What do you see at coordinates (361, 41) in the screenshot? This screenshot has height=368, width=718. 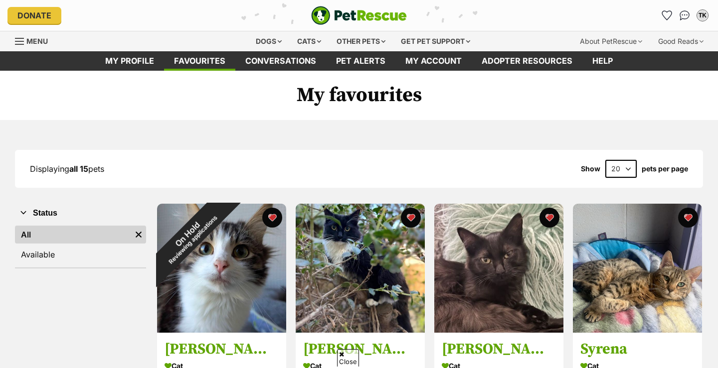 I see `div: Other pets` at bounding box center [361, 41].